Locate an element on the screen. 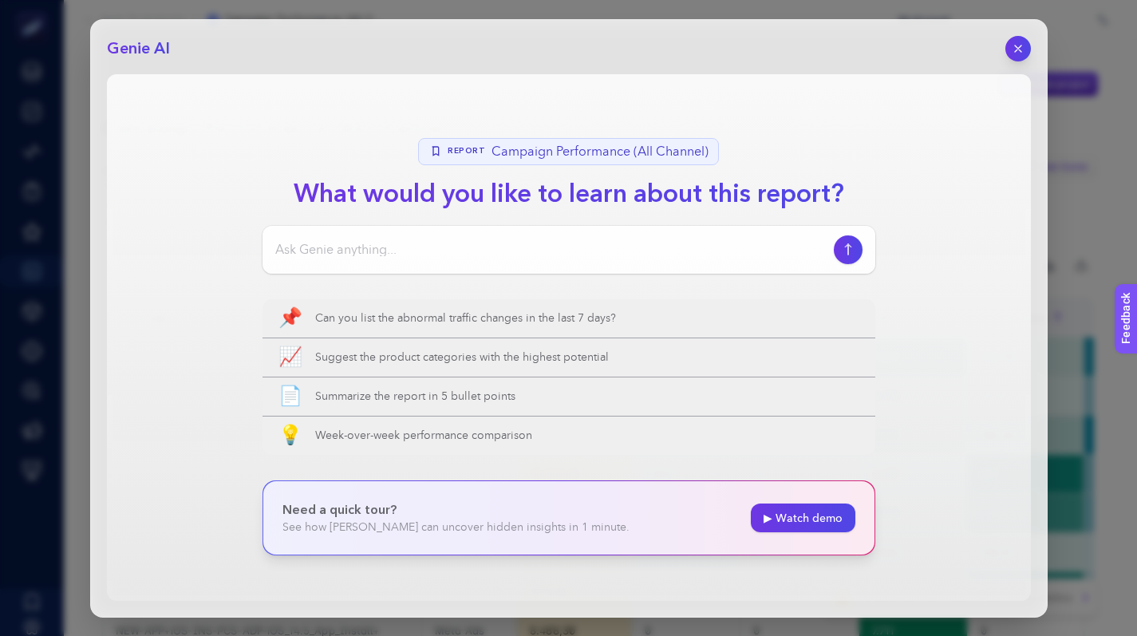 Image resolution: width=1137 pixels, height=636 pixels. button: 📄Summarize the report in 5 bullet points is located at coordinates (569, 396).